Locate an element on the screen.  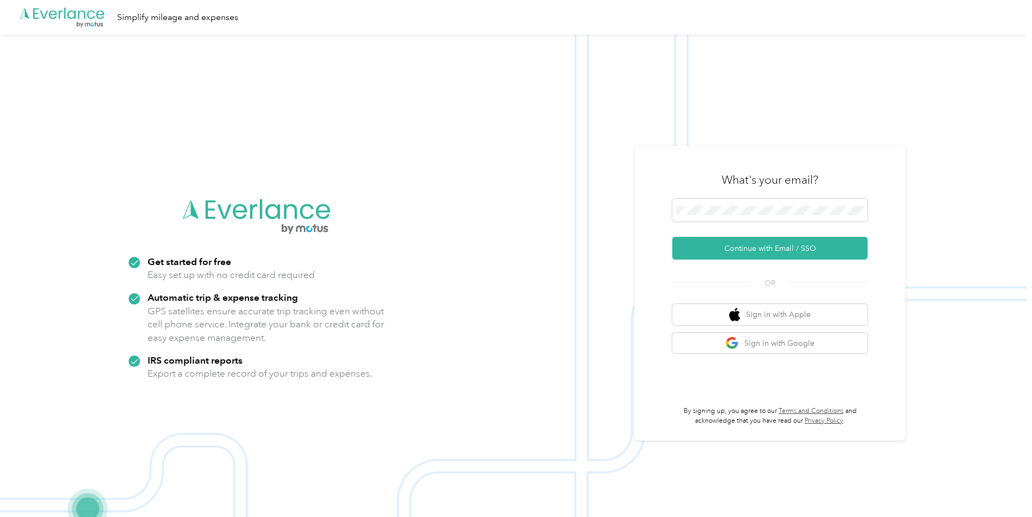
span: OR is located at coordinates (770, 283).